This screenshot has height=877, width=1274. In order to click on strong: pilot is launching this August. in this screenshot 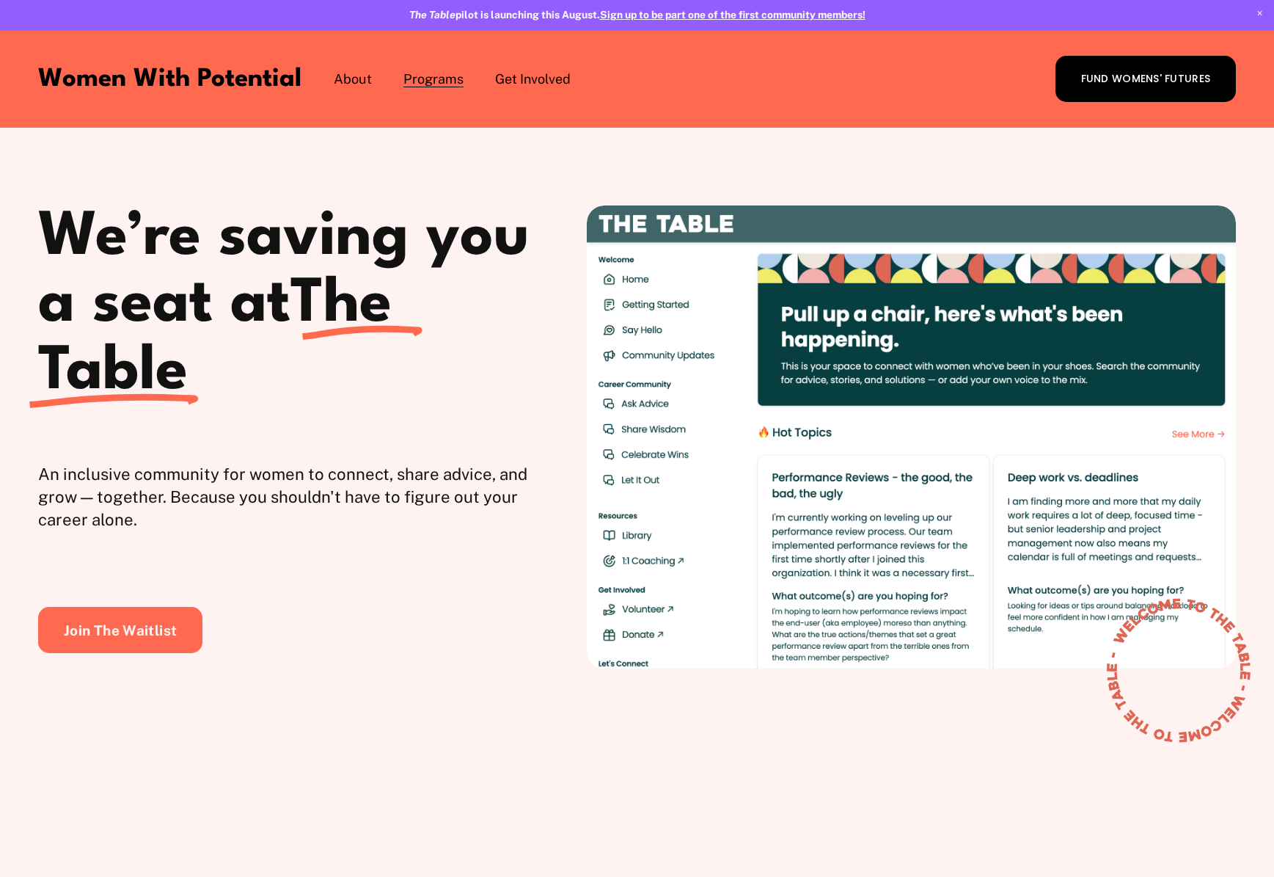, I will do `click(505, 15)`.